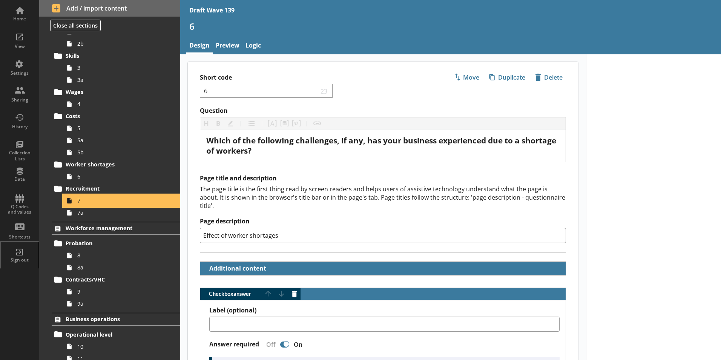 This screenshot has width=721, height=360. What do you see at coordinates (122, 140) in the screenshot?
I see `a: 5a` at bounding box center [122, 140].